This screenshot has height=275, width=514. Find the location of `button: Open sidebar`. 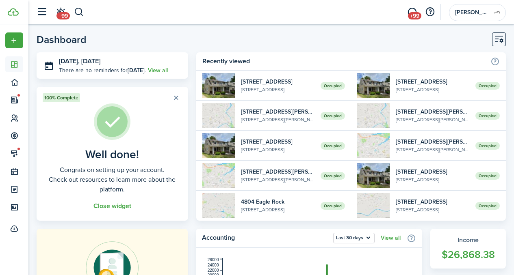

button: Open sidebar is located at coordinates (42, 12).